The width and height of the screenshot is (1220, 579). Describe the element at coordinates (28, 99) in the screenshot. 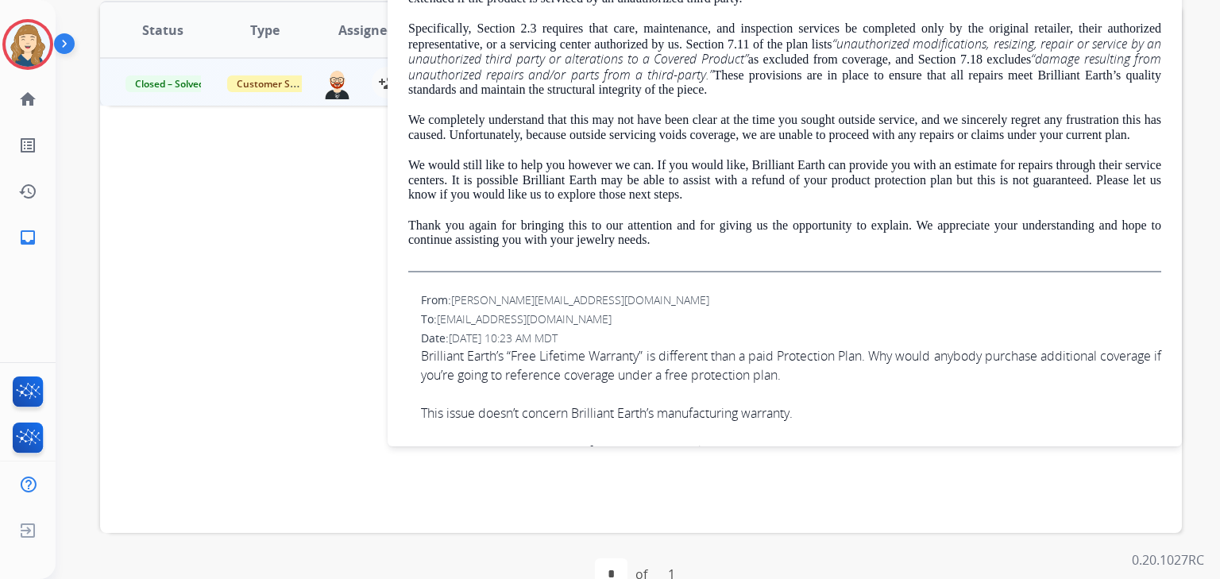

I see `mat-icon: home` at that location.